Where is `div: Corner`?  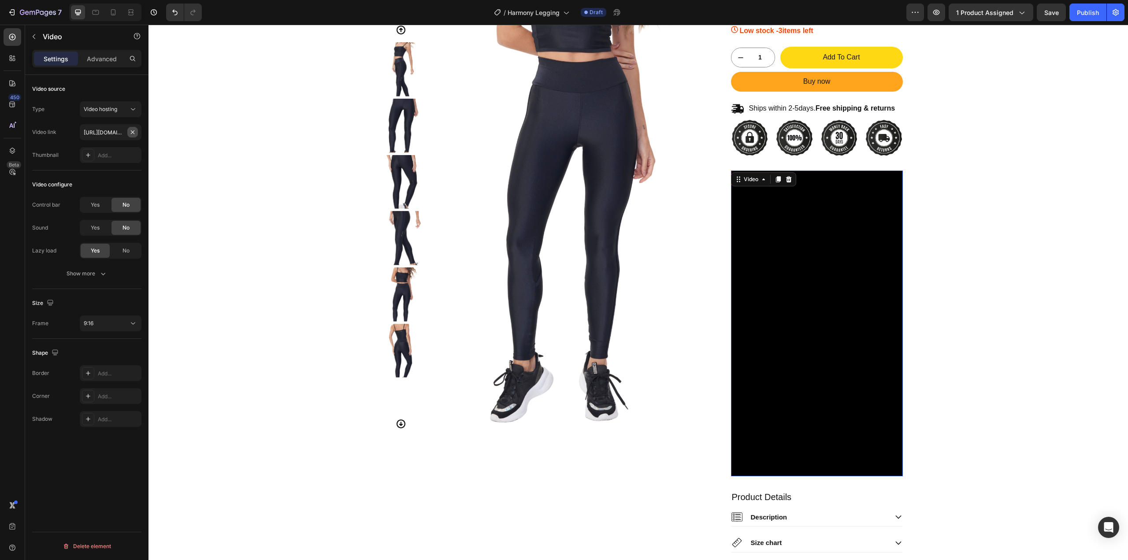 div: Corner is located at coordinates (41, 396).